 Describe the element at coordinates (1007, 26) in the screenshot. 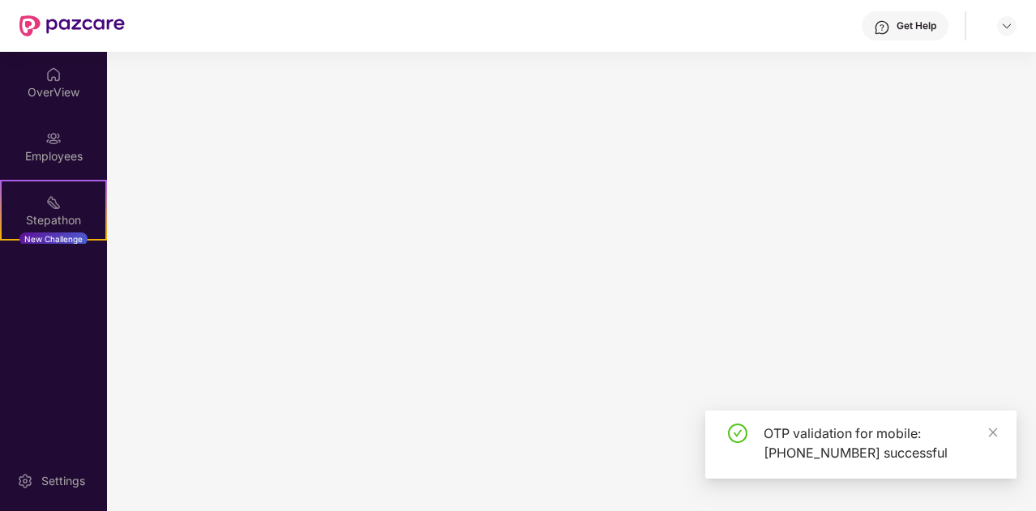

I see `img: svg+xml;base64,PHN2ZyBpZD0iRHJvcGRvd24tMzJ4MzIiIHhtbG5zPSJodHRwOi8vd3d3LnczLm9yZy8yMDAwL3N2ZyIgd2...` at that location.